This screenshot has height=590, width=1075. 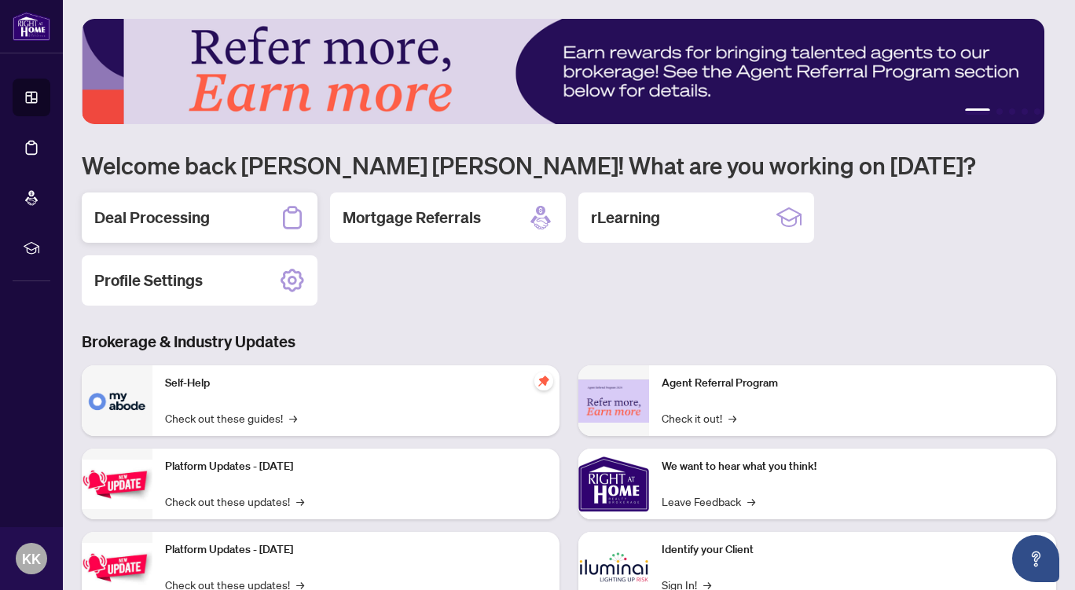 I want to click on a: Check it out!→, so click(x=698, y=418).